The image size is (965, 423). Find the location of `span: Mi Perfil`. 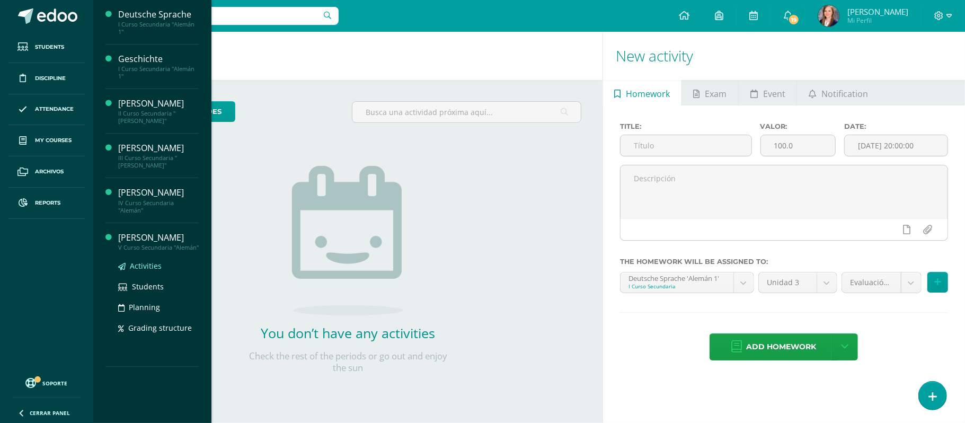

span: Mi Perfil is located at coordinates (878, 20).